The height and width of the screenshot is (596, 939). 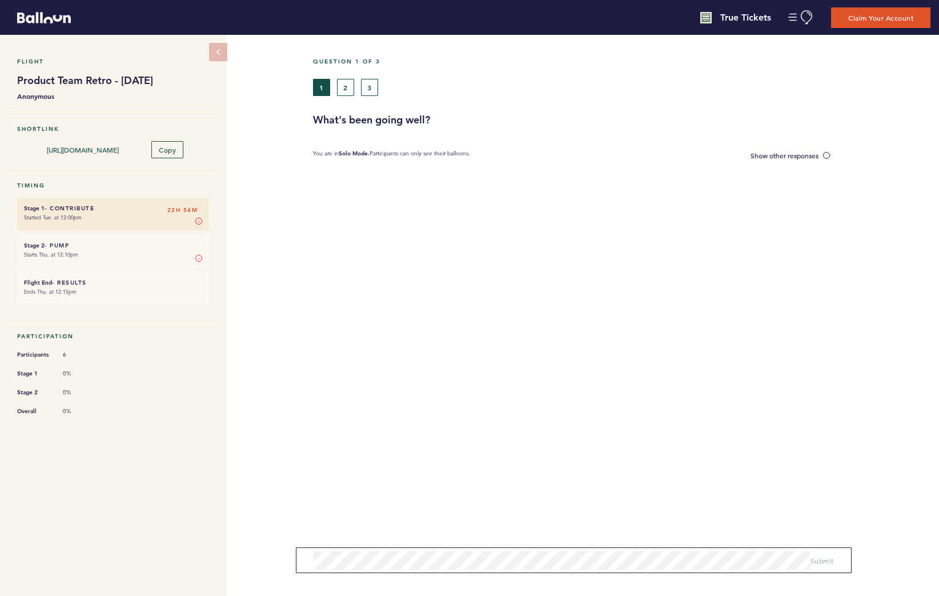 What do you see at coordinates (39, 17) in the screenshot?
I see `a: Balloon` at bounding box center [39, 17].